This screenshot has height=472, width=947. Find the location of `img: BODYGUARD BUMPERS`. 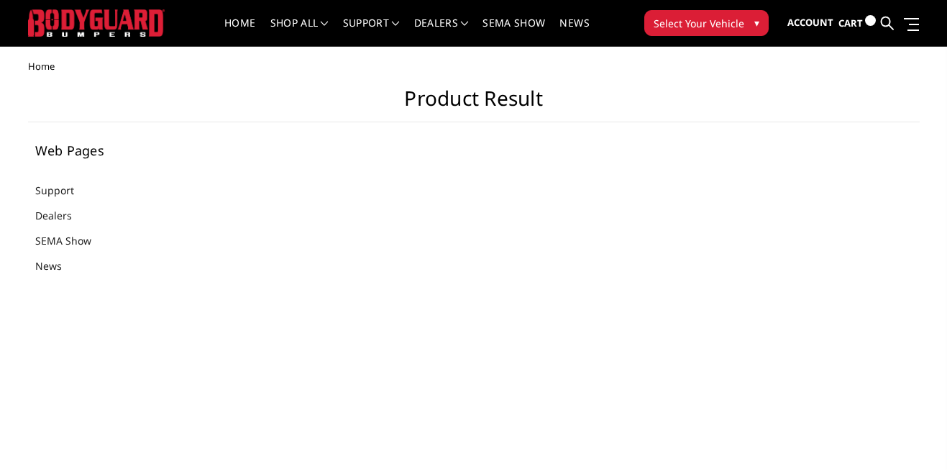

img: BODYGUARD BUMPERS is located at coordinates (96, 22).